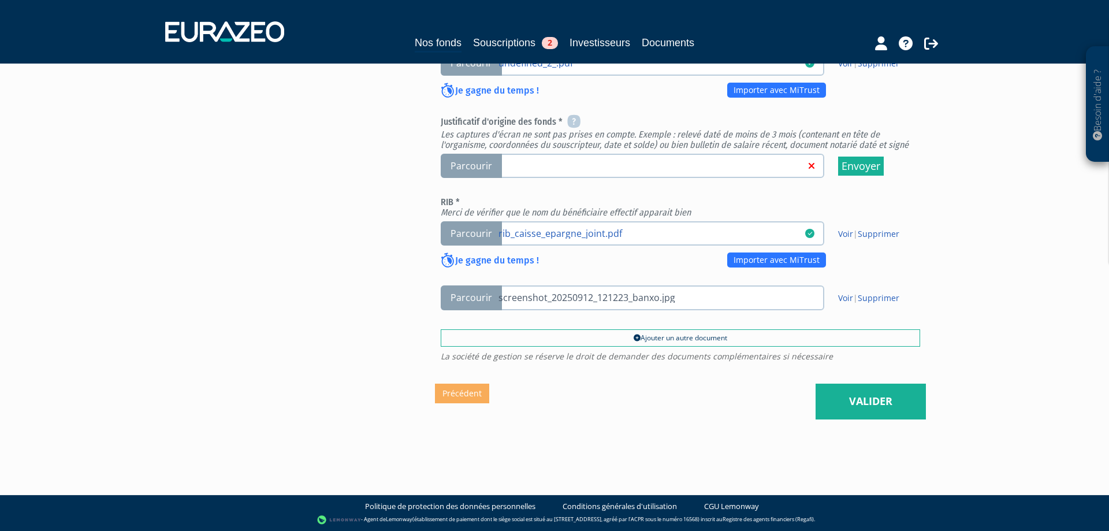 The image size is (1109, 531). Describe the element at coordinates (675, 139) in the screenshot. I see `em: Les captures d'écran ne sont pas prises en compte. Exemple : relevé daté de moins de 3 mois (cont...` at that location.